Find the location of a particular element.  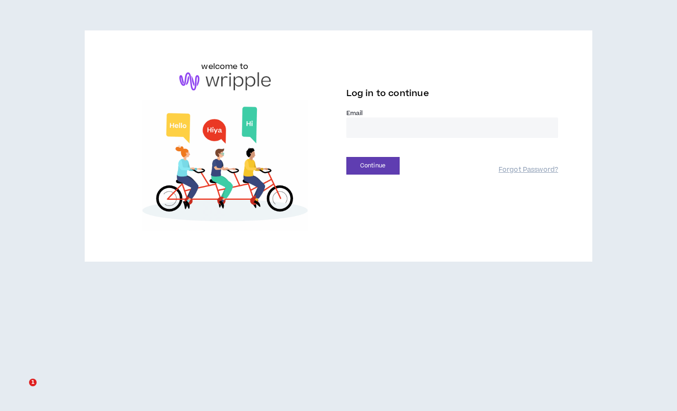

img: Welcome to Wripple is located at coordinates (225, 165).